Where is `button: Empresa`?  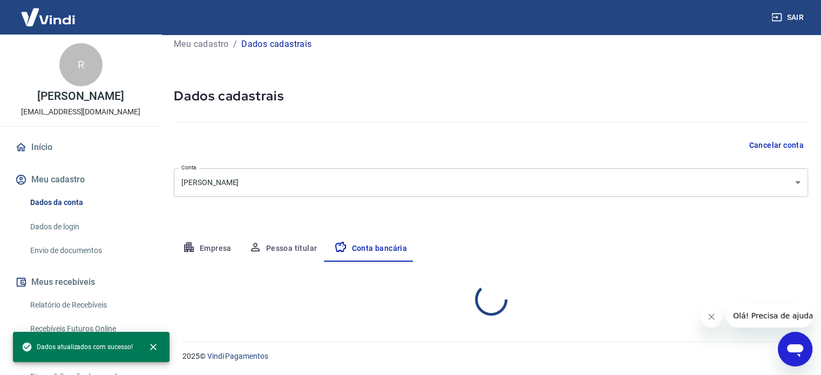 button: Empresa is located at coordinates (207, 249).